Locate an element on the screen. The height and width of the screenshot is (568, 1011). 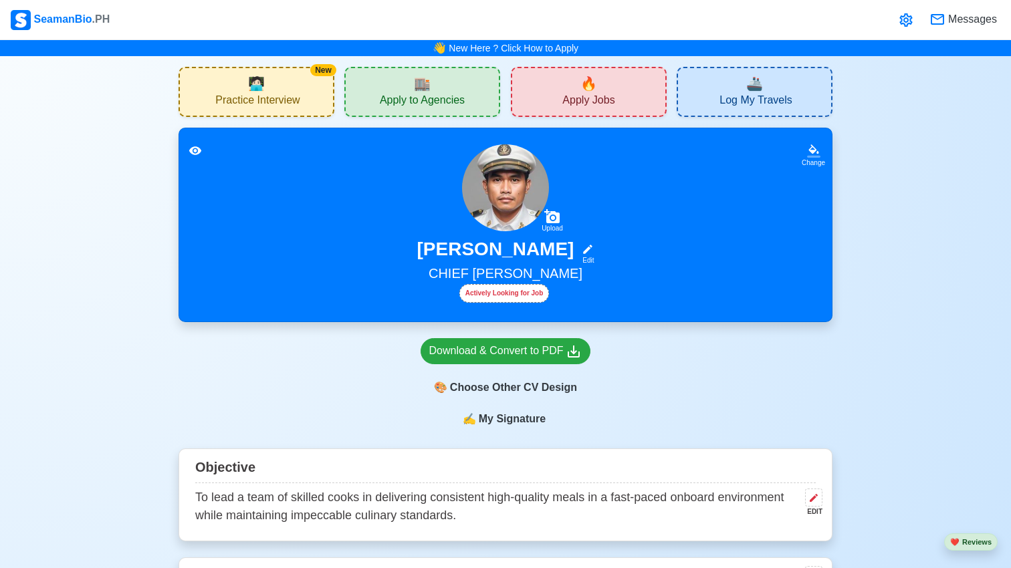
span: Messages is located at coordinates (971, 19).